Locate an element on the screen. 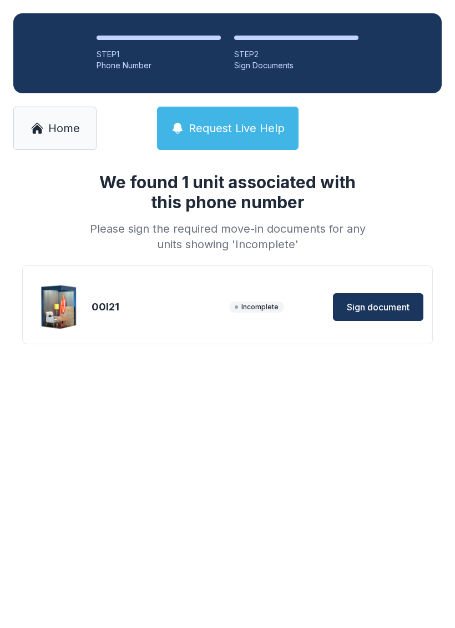 The height and width of the screenshot is (628, 455). div: Sign Documents is located at coordinates (297, 66).